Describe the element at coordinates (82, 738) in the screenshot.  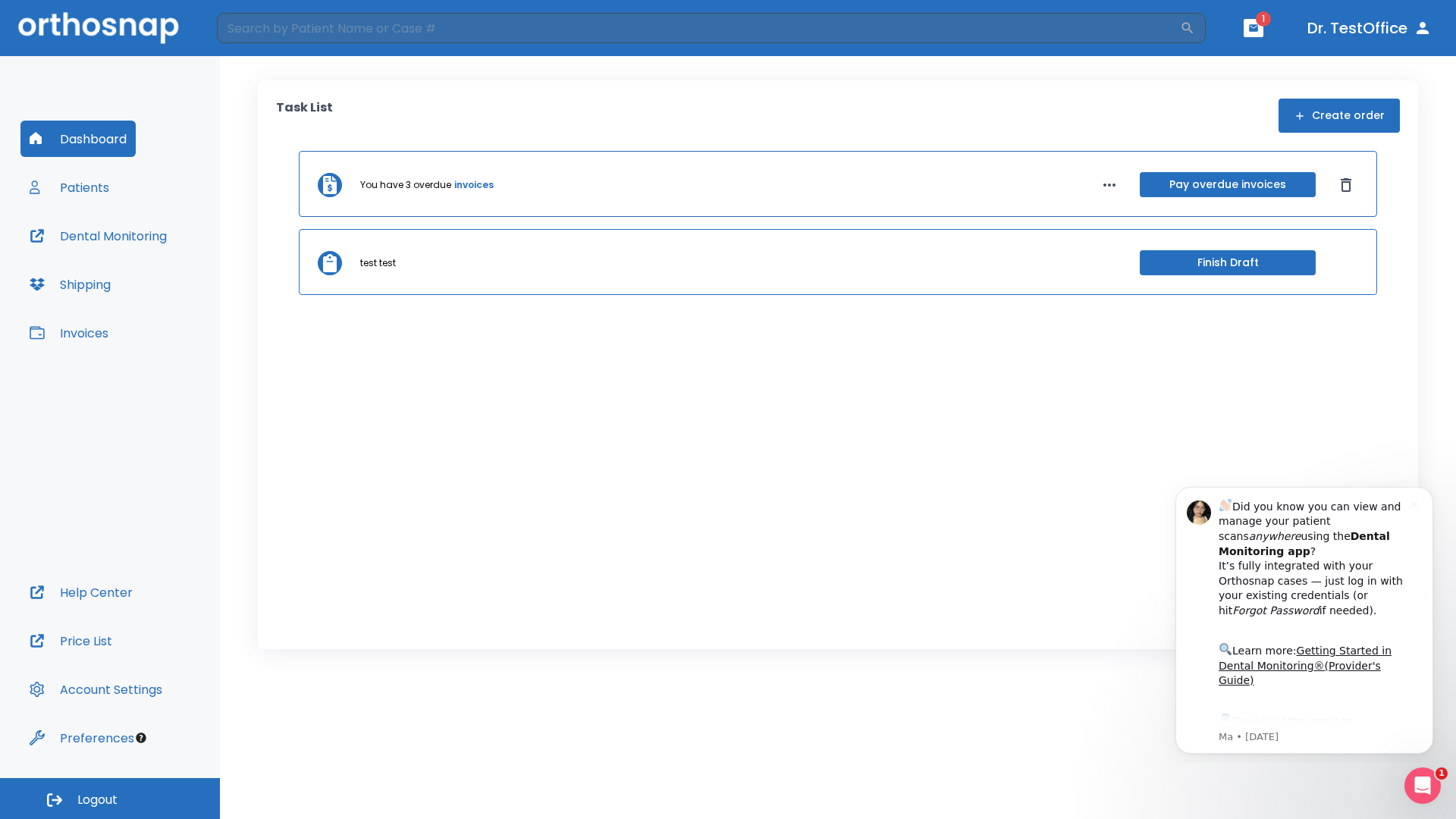
I see `button: Preferences` at that location.